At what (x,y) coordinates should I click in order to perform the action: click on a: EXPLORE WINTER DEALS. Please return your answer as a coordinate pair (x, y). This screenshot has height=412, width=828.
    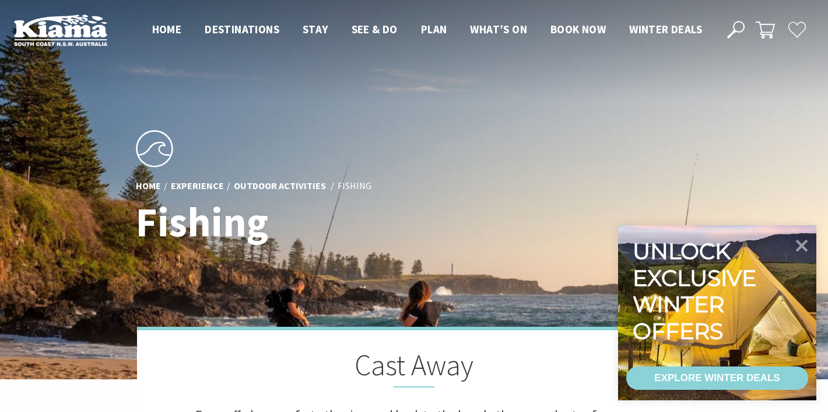
    Looking at the image, I should click on (717, 378).